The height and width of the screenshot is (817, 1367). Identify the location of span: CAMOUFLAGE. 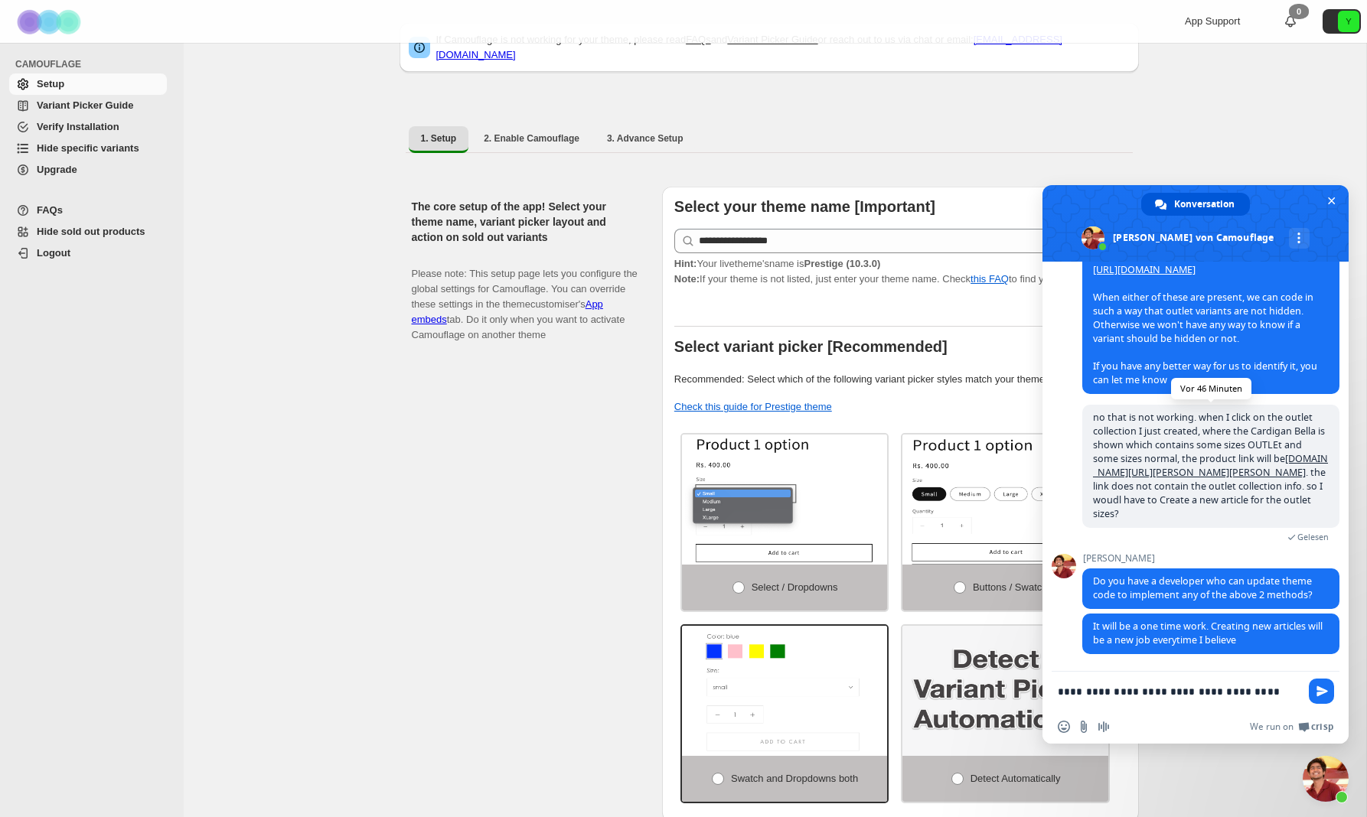
(94, 64).